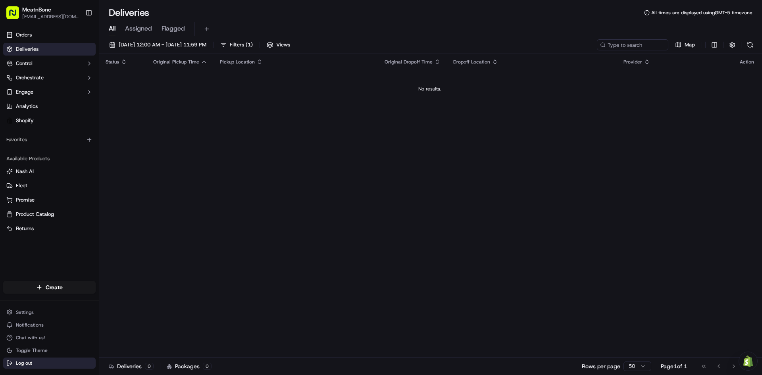 The image size is (762, 375). I want to click on span: Log out, so click(24, 363).